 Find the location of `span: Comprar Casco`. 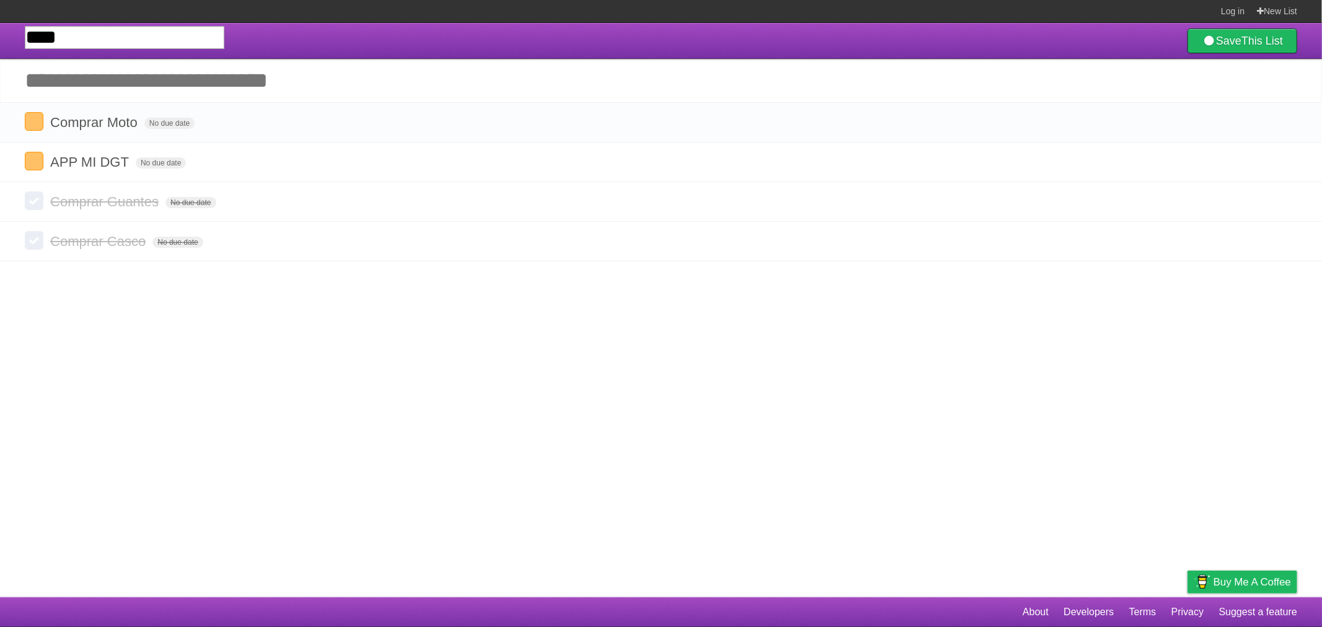

span: Comprar Casco is located at coordinates (99, 241).